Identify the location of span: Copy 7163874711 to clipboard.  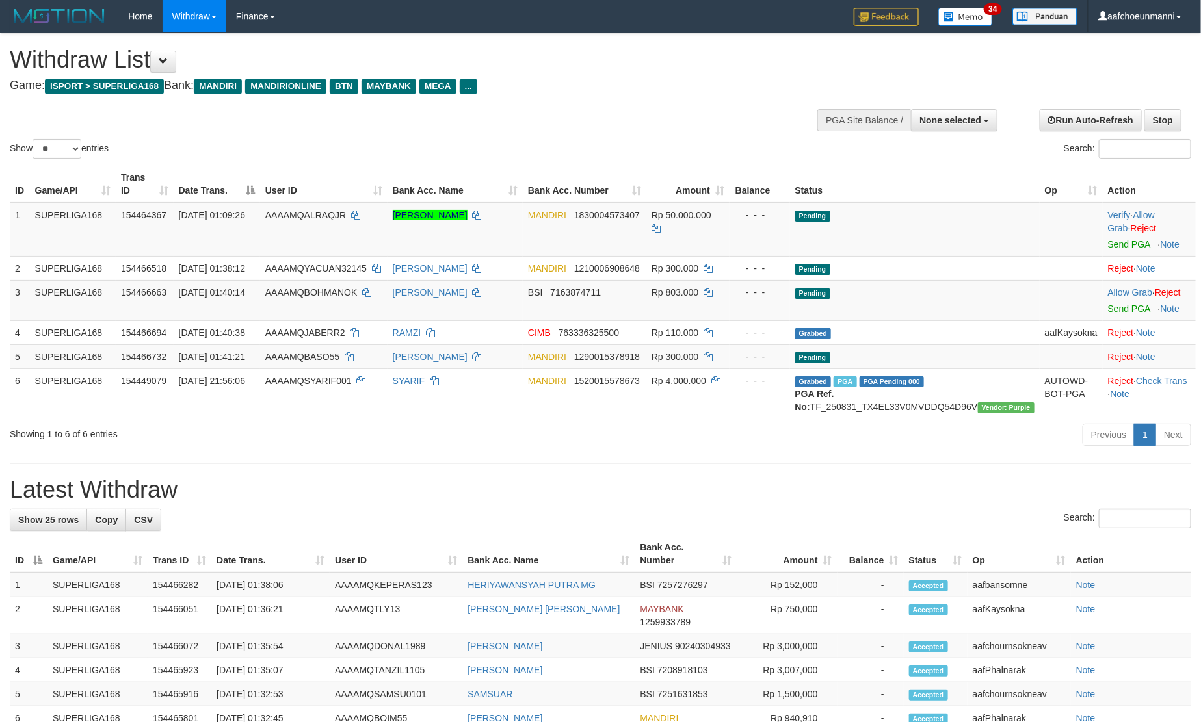
(575, 293).